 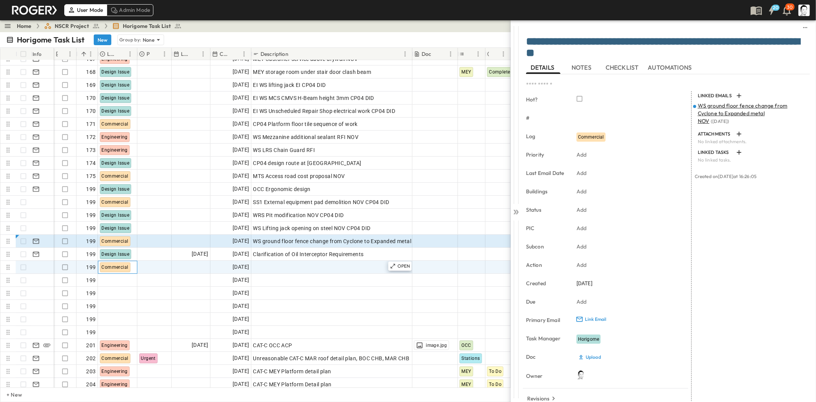 What do you see at coordinates (546, 338) in the screenshot?
I see `p: Task Manager` at bounding box center [546, 338].